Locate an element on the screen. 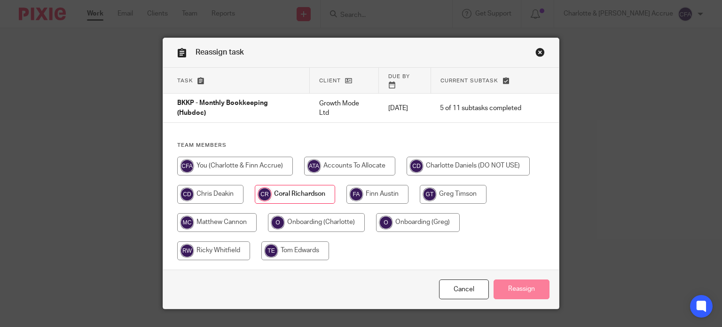 The height and width of the screenshot is (327, 722). span: Reassign task is located at coordinates (220, 52).